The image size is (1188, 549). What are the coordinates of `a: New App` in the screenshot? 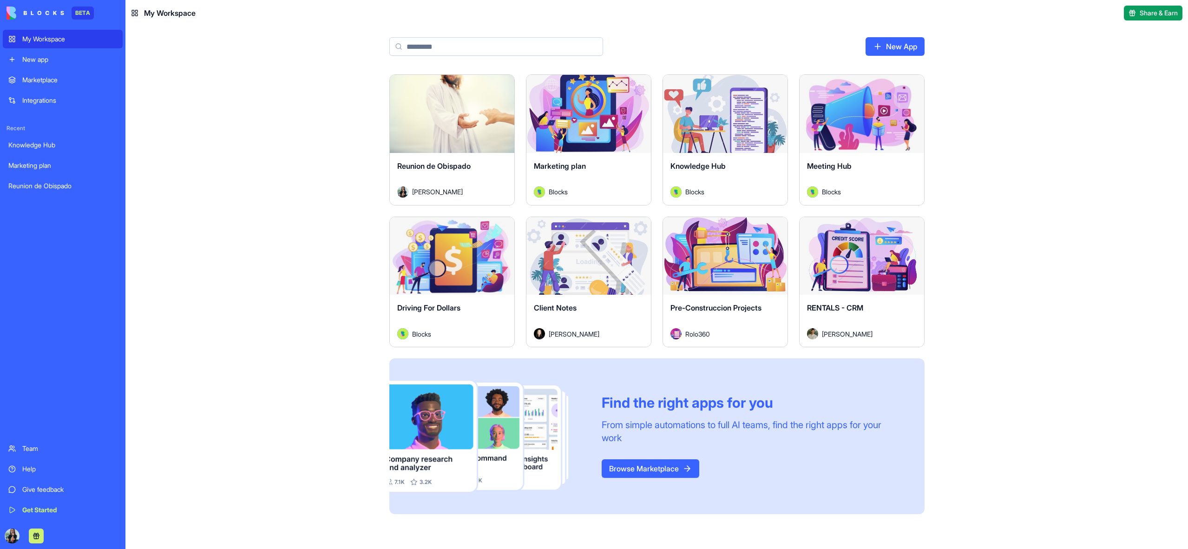 It's located at (895, 46).